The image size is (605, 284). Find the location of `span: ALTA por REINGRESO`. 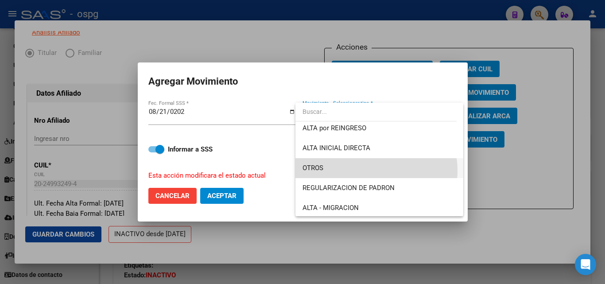

span: ALTA por REINGRESO is located at coordinates (334, 128).